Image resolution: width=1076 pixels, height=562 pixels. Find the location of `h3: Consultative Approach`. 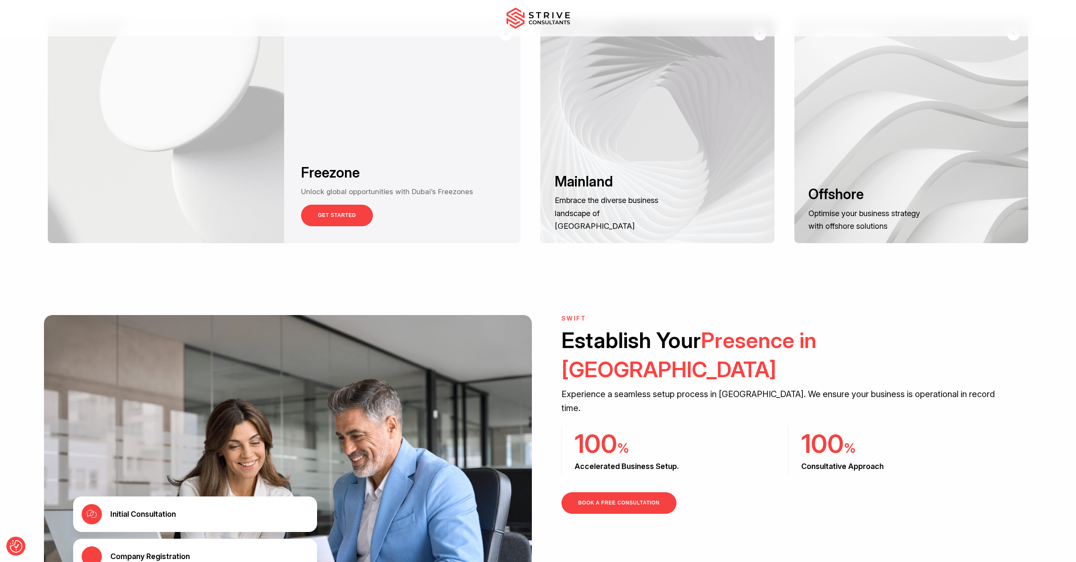

h3: Consultative Approach is located at coordinates (885, 466).